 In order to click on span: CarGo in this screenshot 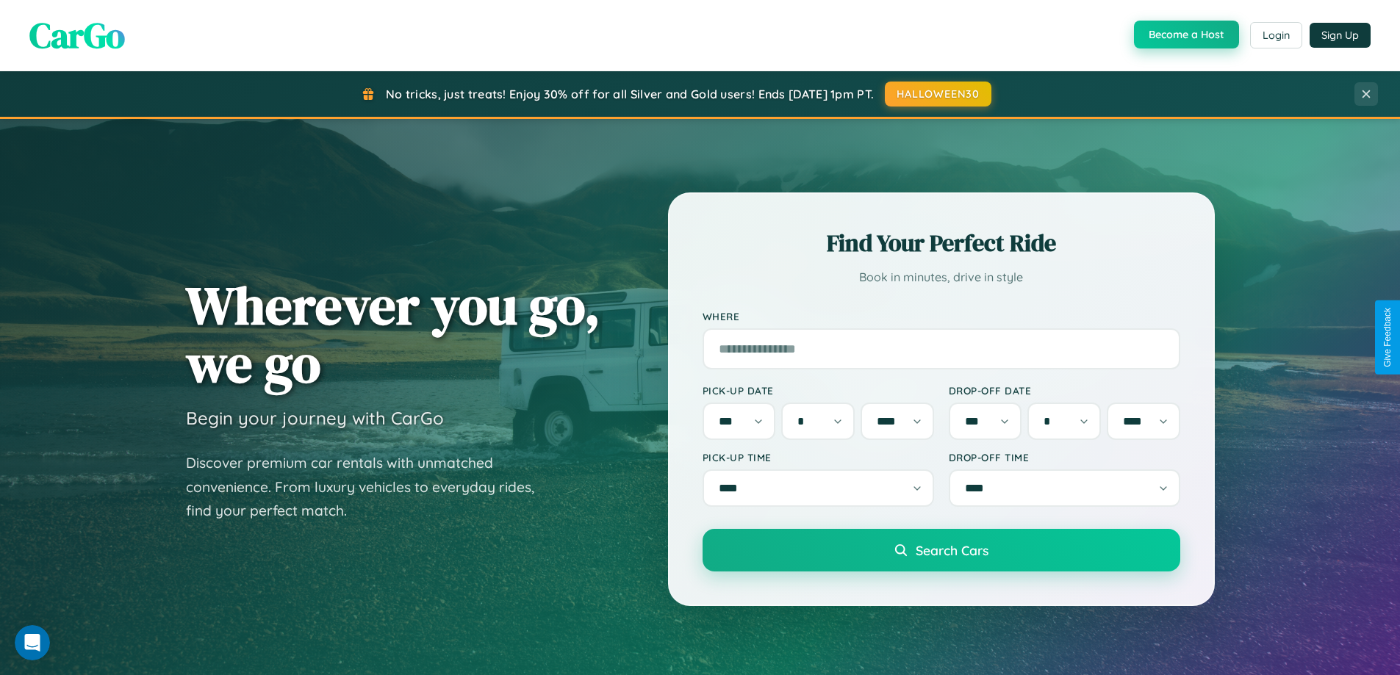, I will do `click(77, 35)`.